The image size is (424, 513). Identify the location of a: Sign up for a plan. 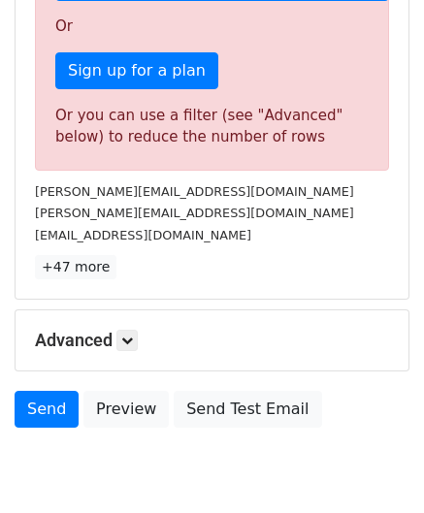
(137, 71).